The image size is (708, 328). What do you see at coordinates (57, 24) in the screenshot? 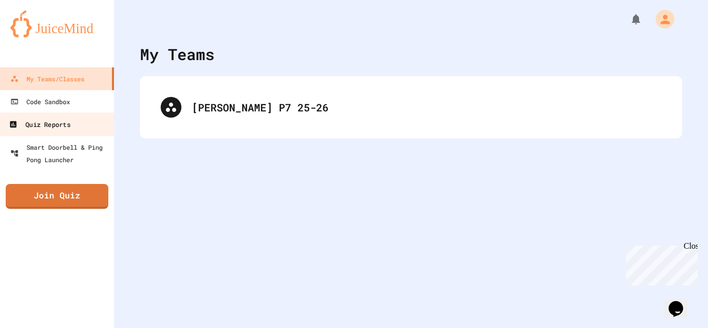
I see `img: logo-orange.svg` at bounding box center [57, 24].